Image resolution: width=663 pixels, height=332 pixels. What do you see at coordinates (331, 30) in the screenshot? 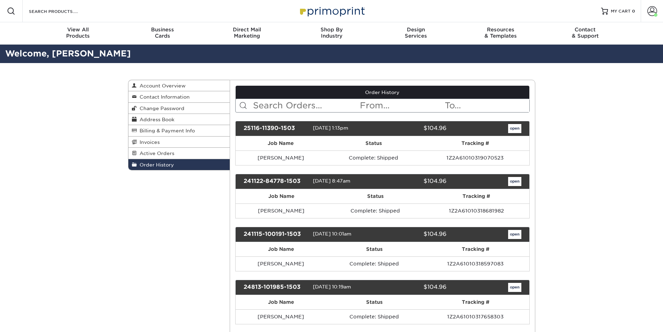
I see `span: Shop By` at bounding box center [331, 30].